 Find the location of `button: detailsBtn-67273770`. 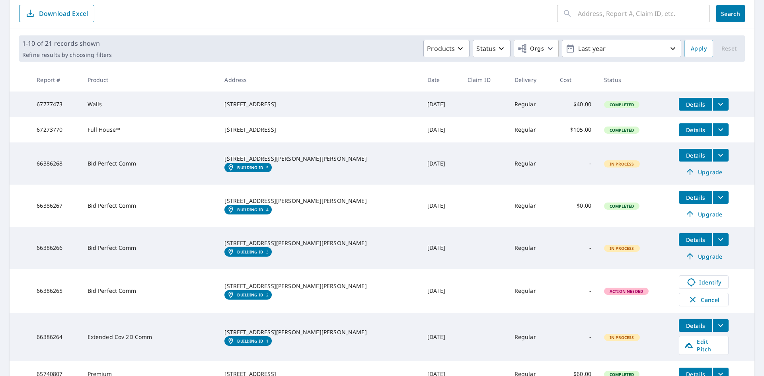

button: detailsBtn-67273770 is located at coordinates (695, 130).